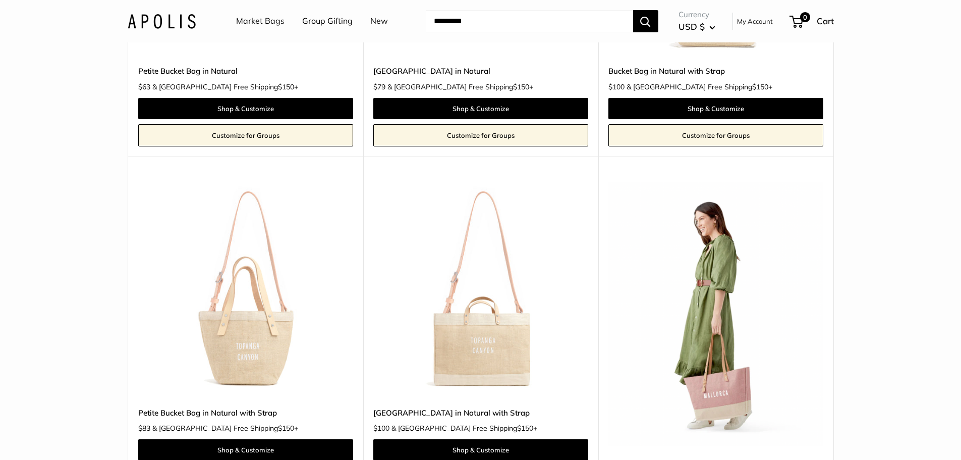 Image resolution: width=961 pixels, height=460 pixels. I want to click on a: Petite Bucket Bag in Natural, so click(246, 71).